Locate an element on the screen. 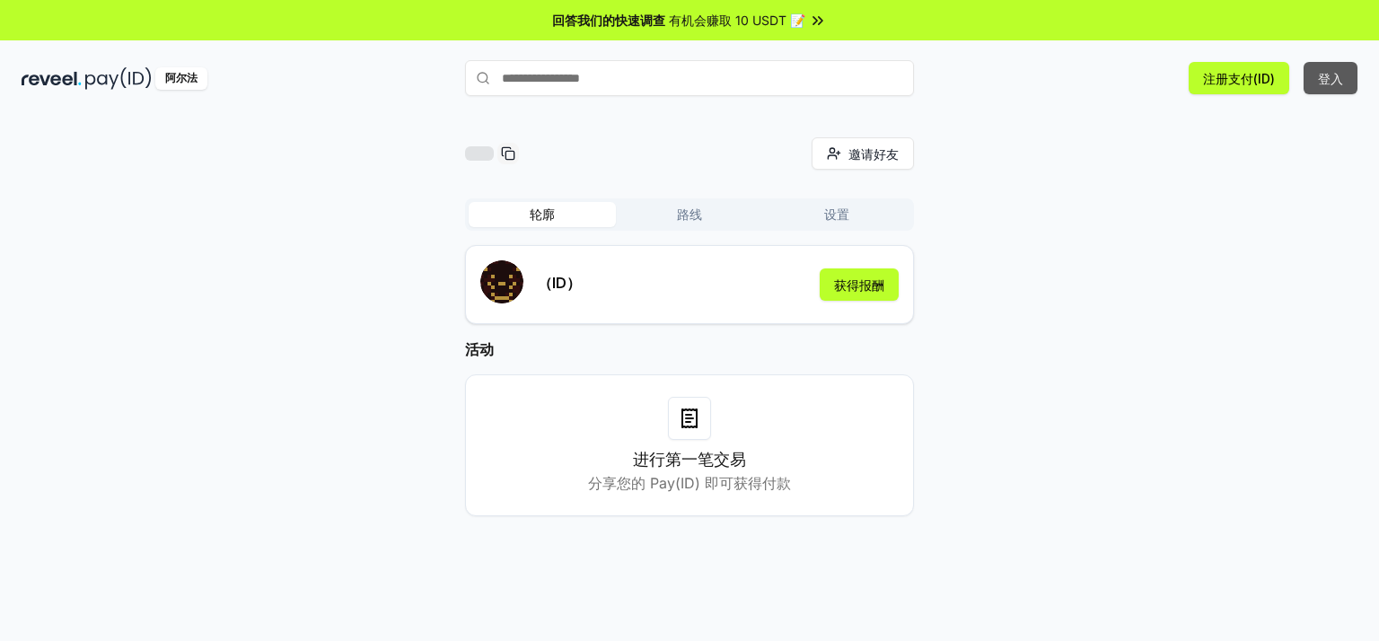 Image resolution: width=1379 pixels, height=641 pixels. font: （ID） is located at coordinates (559, 283).